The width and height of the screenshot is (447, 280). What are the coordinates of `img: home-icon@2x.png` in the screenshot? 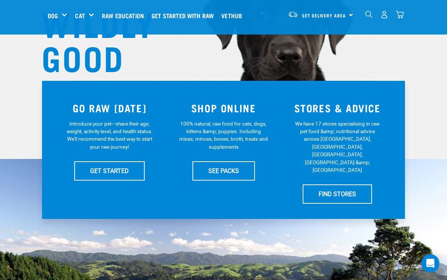 It's located at (400, 14).